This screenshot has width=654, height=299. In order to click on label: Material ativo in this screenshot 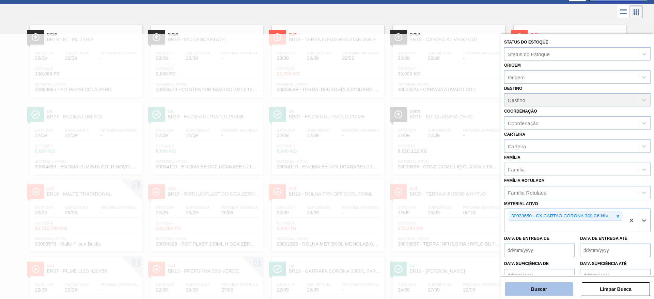, I will do `click(521, 204)`.